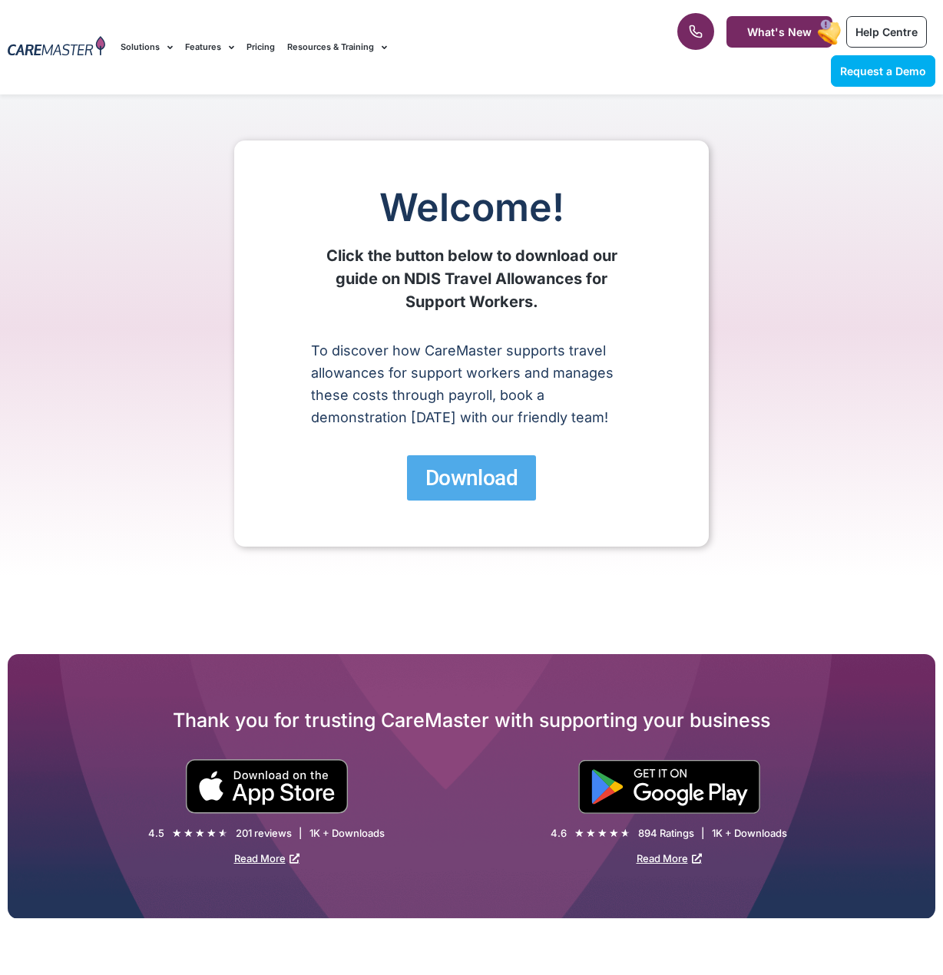 The width and height of the screenshot is (943, 975). What do you see at coordinates (883, 71) in the screenshot?
I see `span: Request a Demo` at bounding box center [883, 71].